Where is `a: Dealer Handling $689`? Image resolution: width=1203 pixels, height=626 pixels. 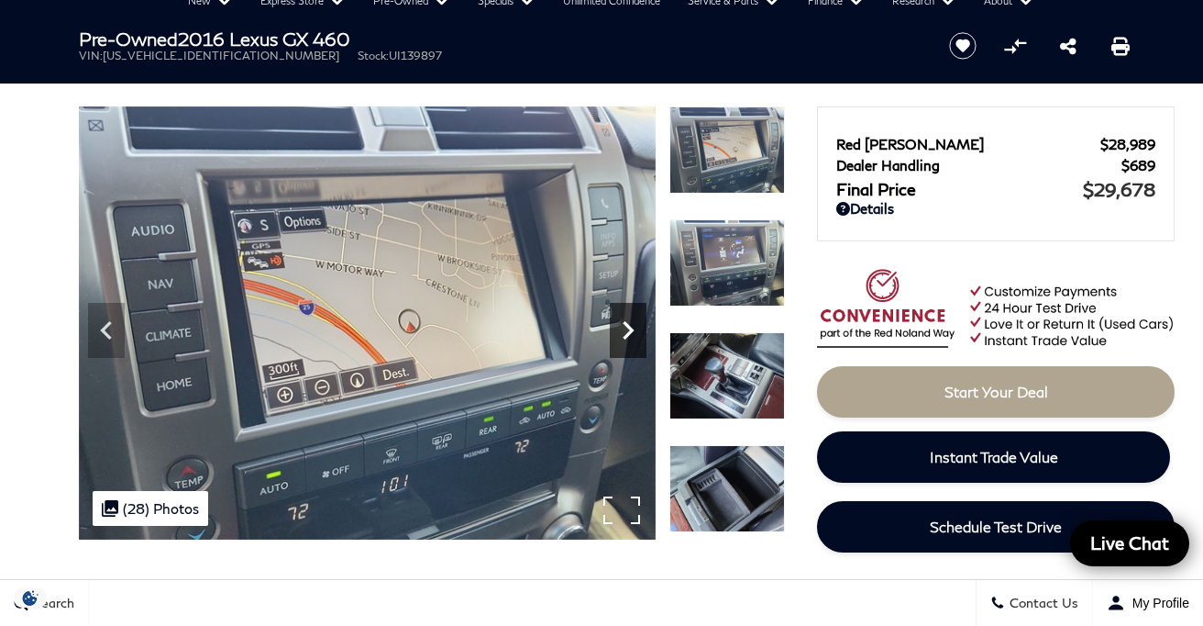
a: Dealer Handling $689 is located at coordinates (996, 165).